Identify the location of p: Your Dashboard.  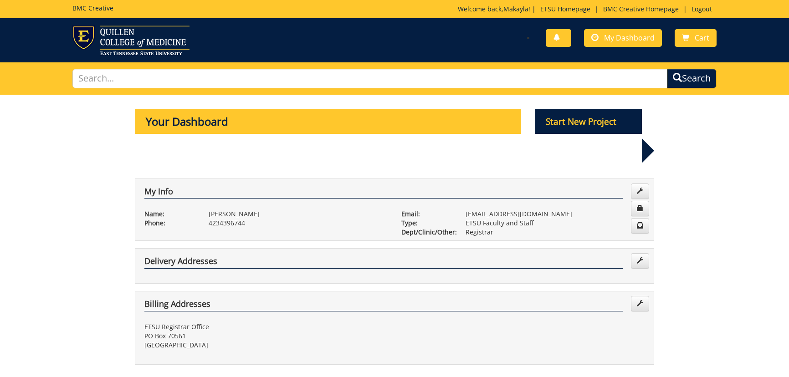
(328, 122).